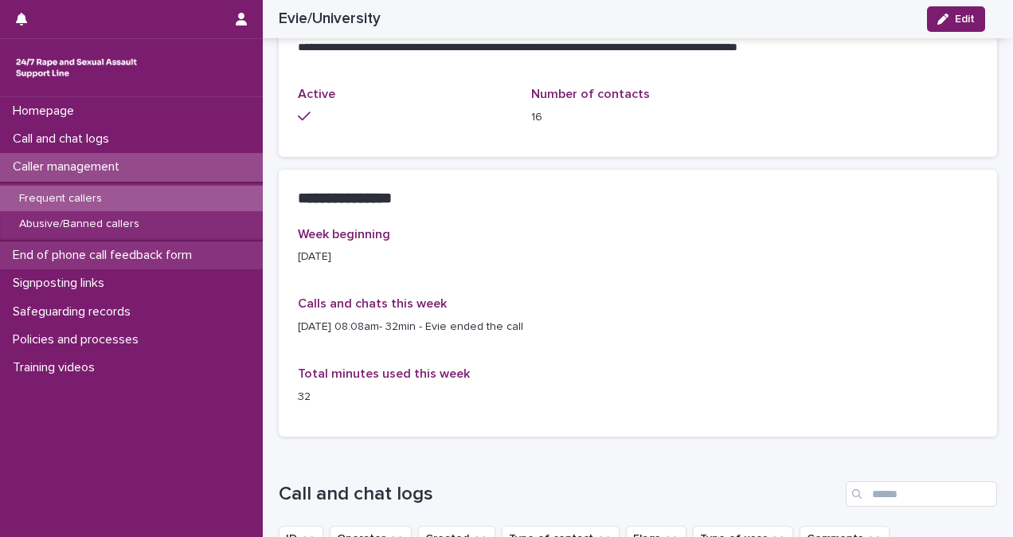 This screenshot has height=537, width=1013. I want to click on p: Call and chat logs, so click(64, 139).